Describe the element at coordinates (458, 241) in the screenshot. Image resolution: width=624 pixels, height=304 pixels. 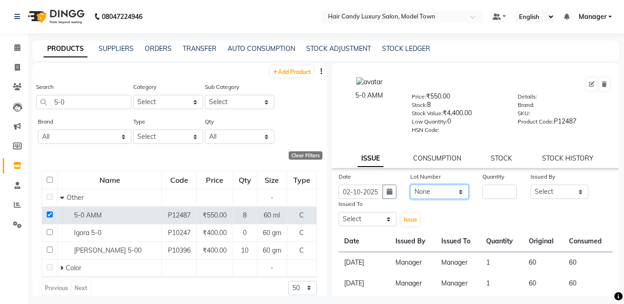
I see `th: Issued To` at that location.